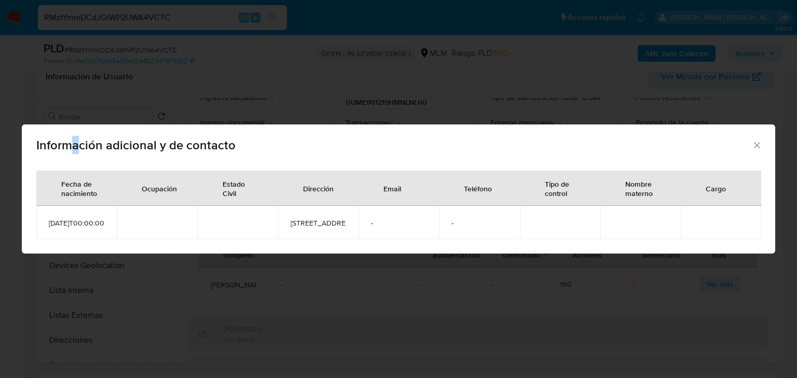  Describe the element at coordinates (560, 188) in the screenshot. I see `div: Tipo de control` at that location.